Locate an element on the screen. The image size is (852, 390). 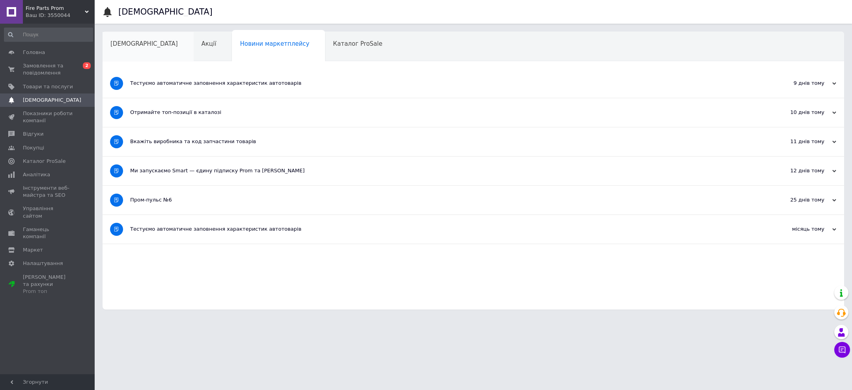
span: Відгуки is located at coordinates (33, 134).